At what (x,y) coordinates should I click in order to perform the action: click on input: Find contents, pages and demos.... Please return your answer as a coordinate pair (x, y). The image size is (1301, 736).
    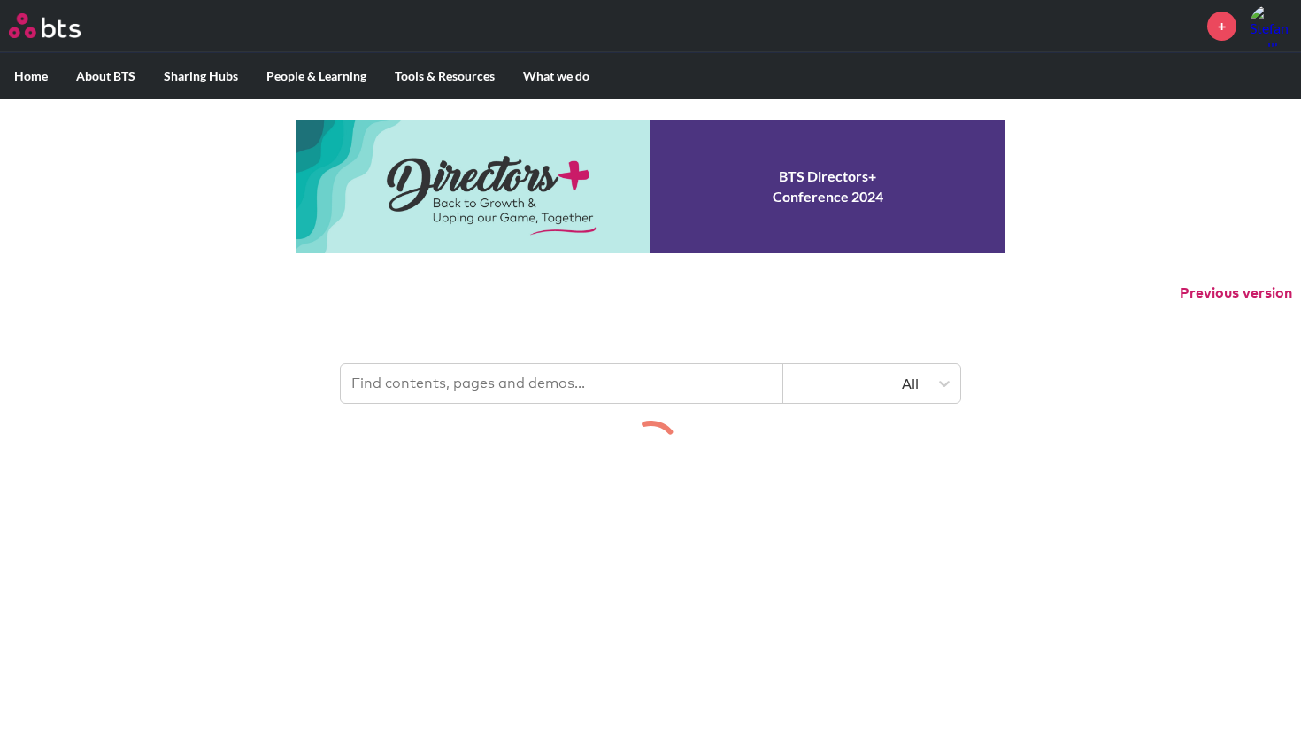
    Looking at the image, I should click on (562, 383).